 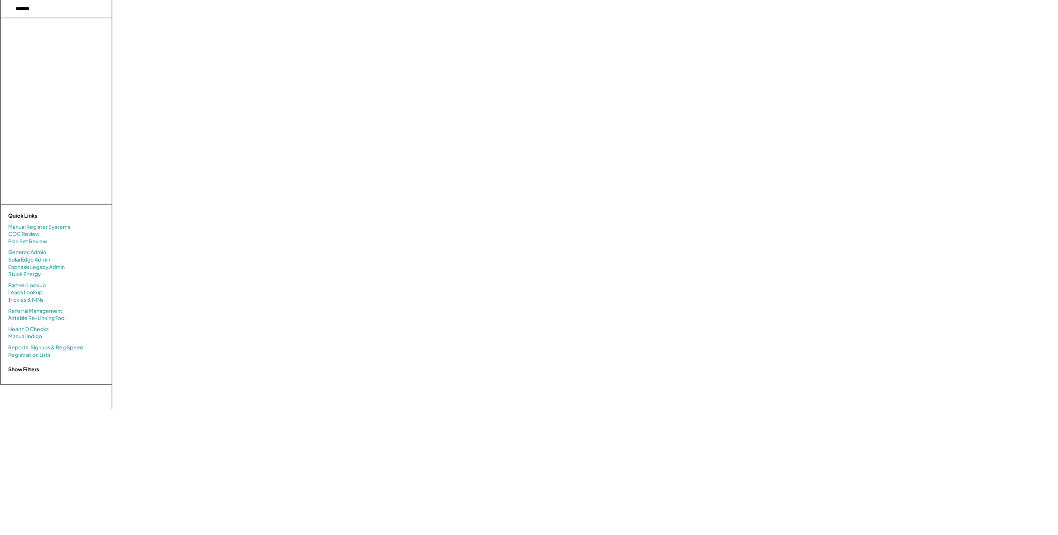 I want to click on div: Quick Links, so click(x=45, y=216).